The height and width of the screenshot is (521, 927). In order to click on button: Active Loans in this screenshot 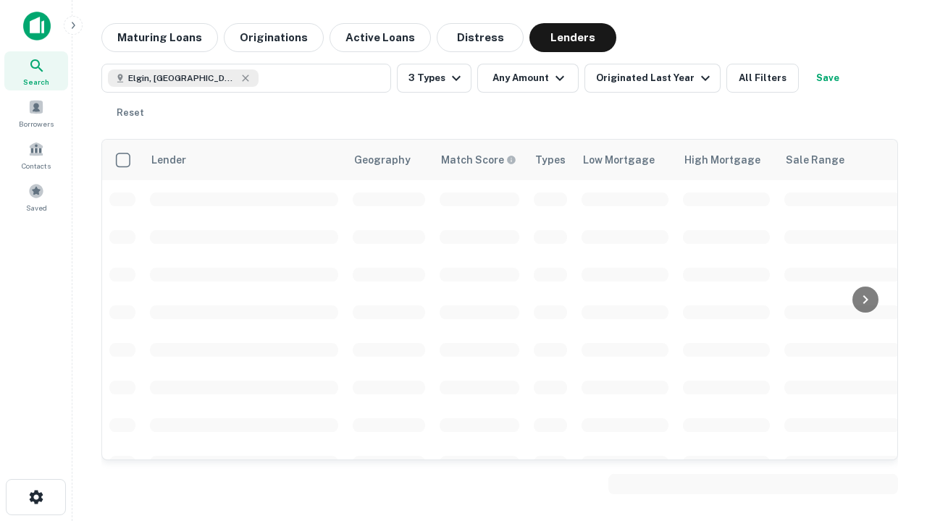, I will do `click(380, 38)`.